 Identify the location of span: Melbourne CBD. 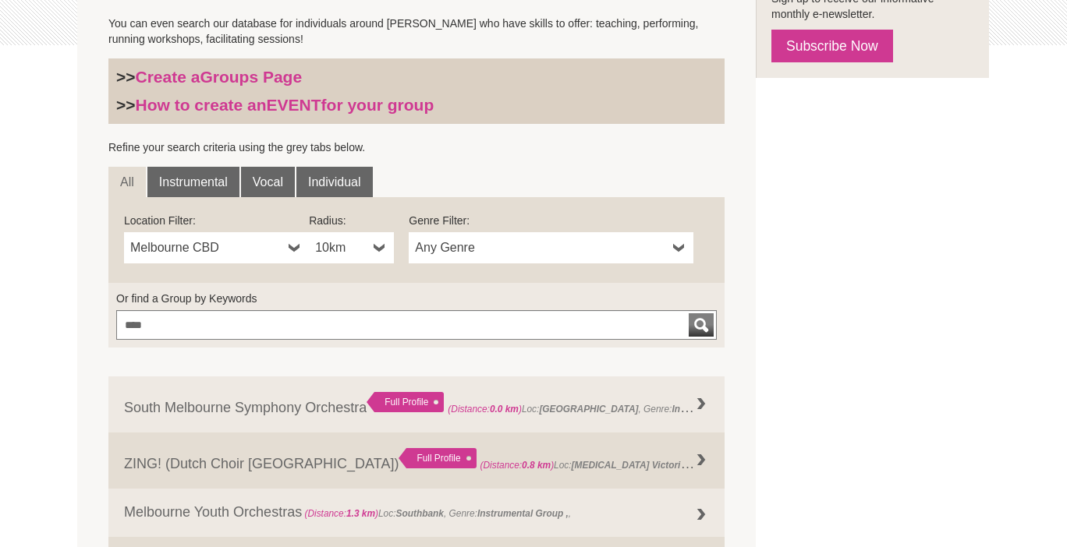
(206, 248).